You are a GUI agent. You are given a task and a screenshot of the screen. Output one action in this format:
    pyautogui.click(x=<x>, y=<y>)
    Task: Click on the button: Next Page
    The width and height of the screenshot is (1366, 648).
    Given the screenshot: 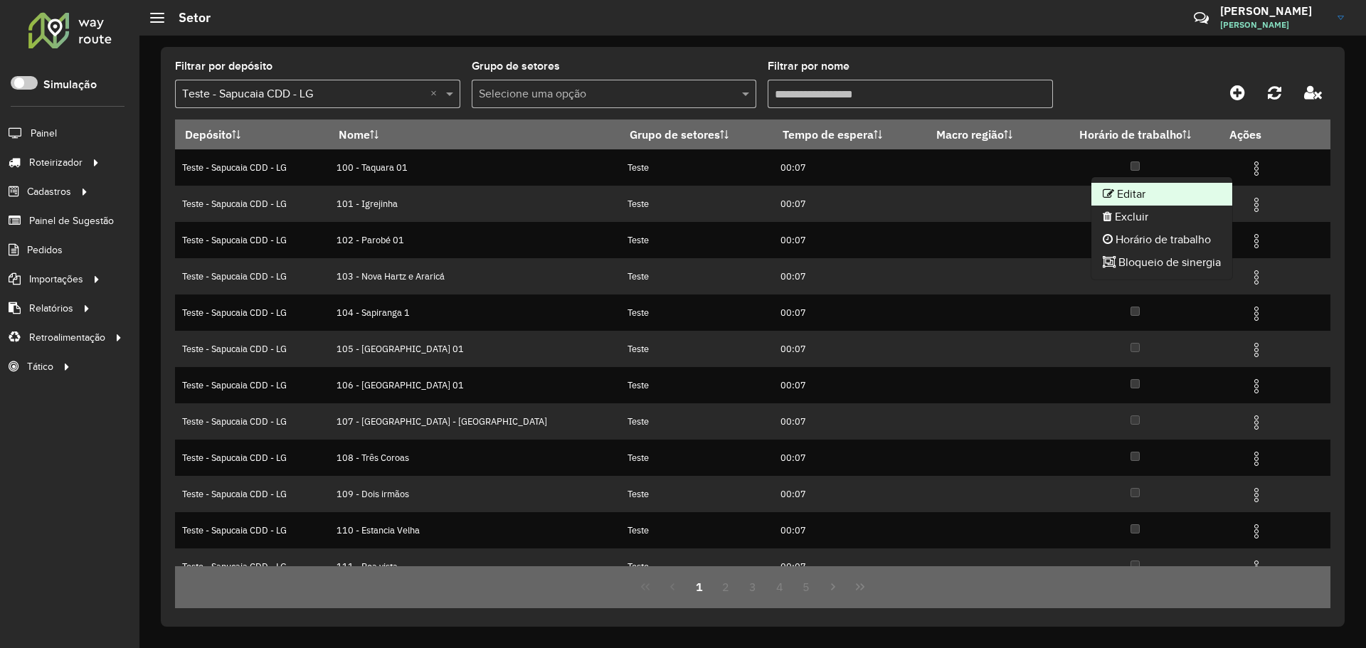 What is the action you would take?
    pyautogui.click(x=833, y=587)
    